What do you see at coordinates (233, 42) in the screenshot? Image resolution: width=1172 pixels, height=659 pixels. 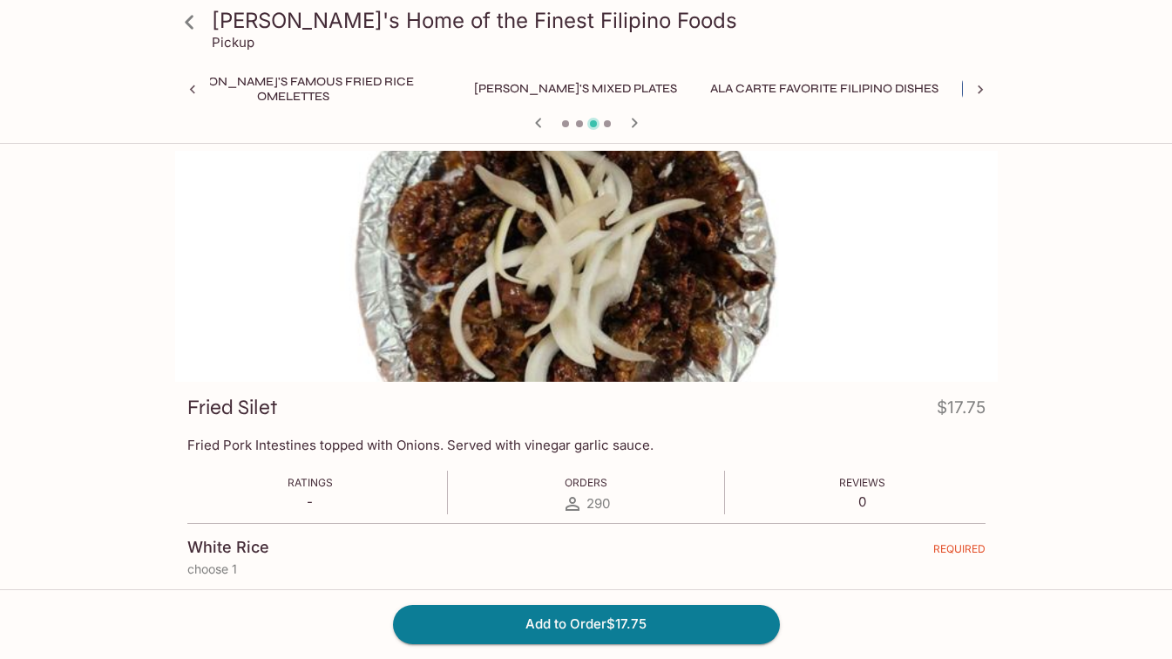 I see `p: Pickup` at bounding box center [233, 42].